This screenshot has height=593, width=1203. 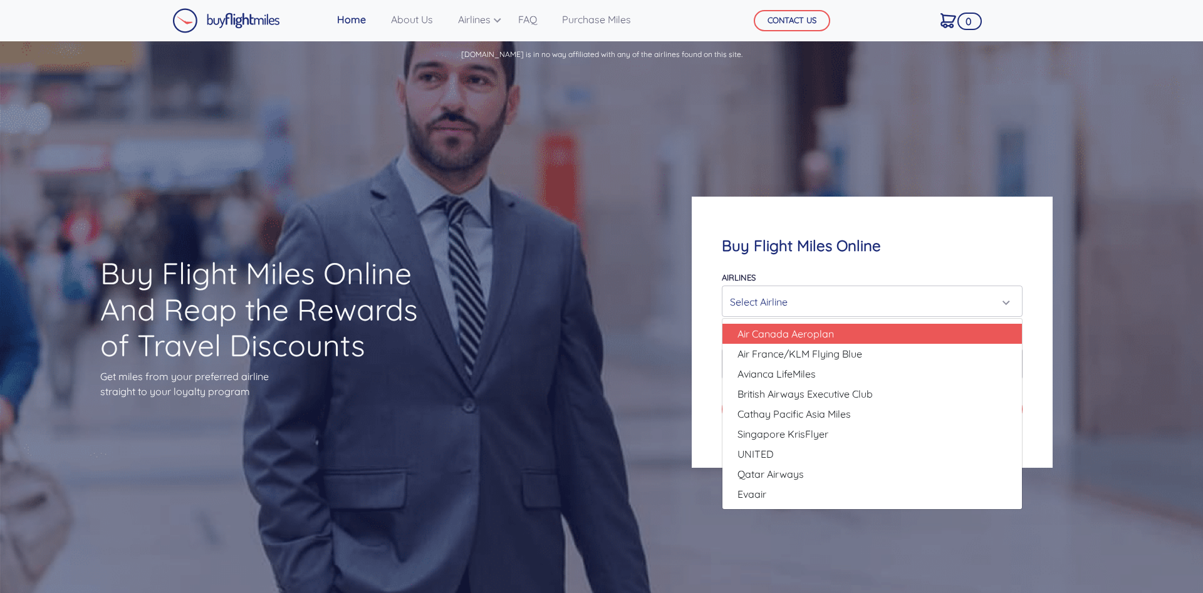 I want to click on span: Air Canada Aeroplan, so click(x=786, y=334).